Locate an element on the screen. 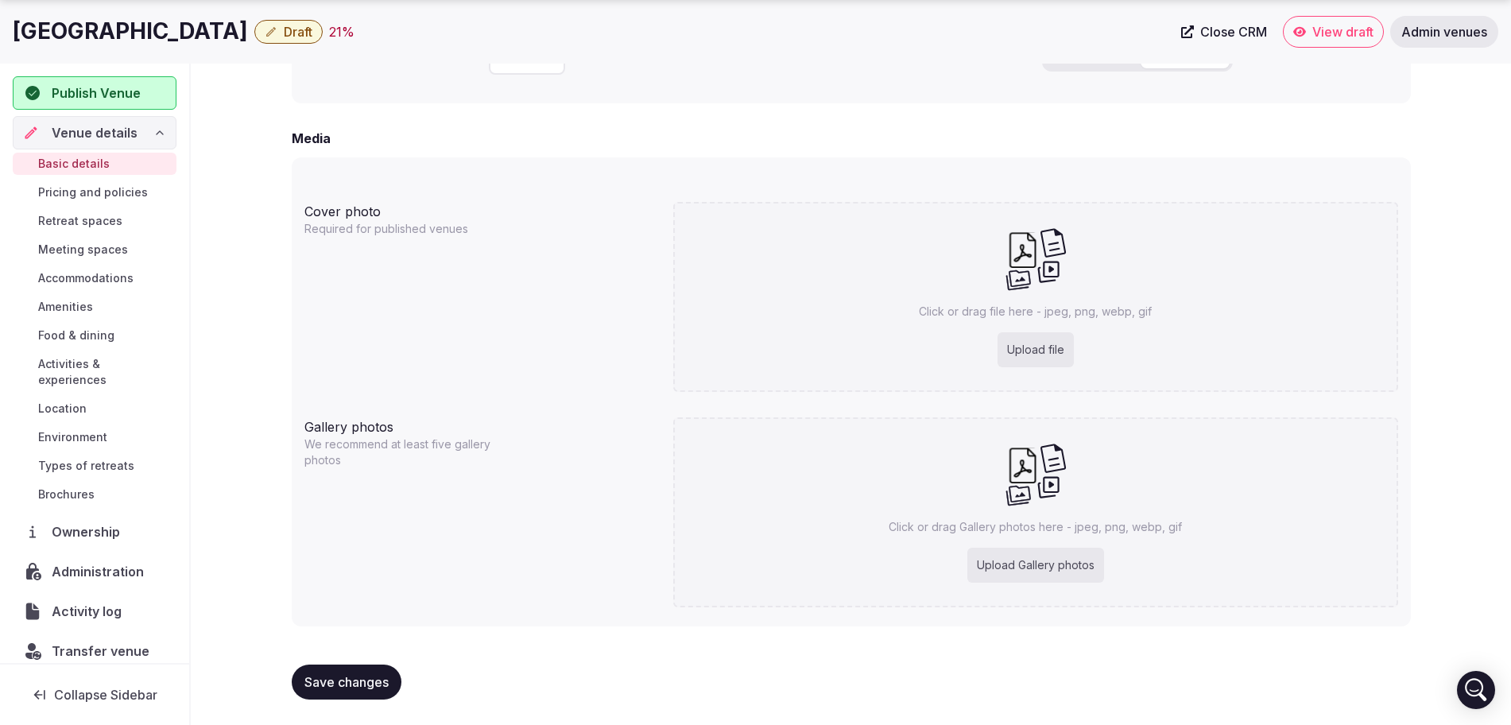 This screenshot has height=725, width=1511. span: Activities & experiences is located at coordinates (104, 372).